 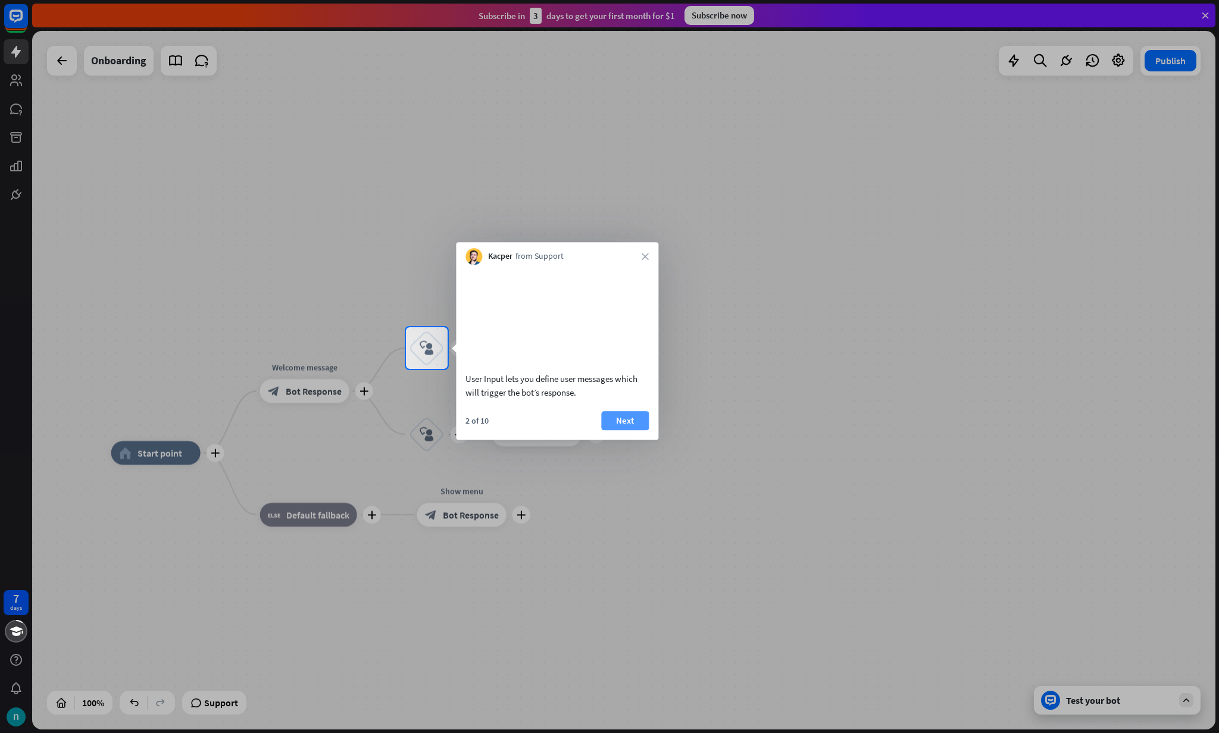 I want to click on span: from Support, so click(x=539, y=256).